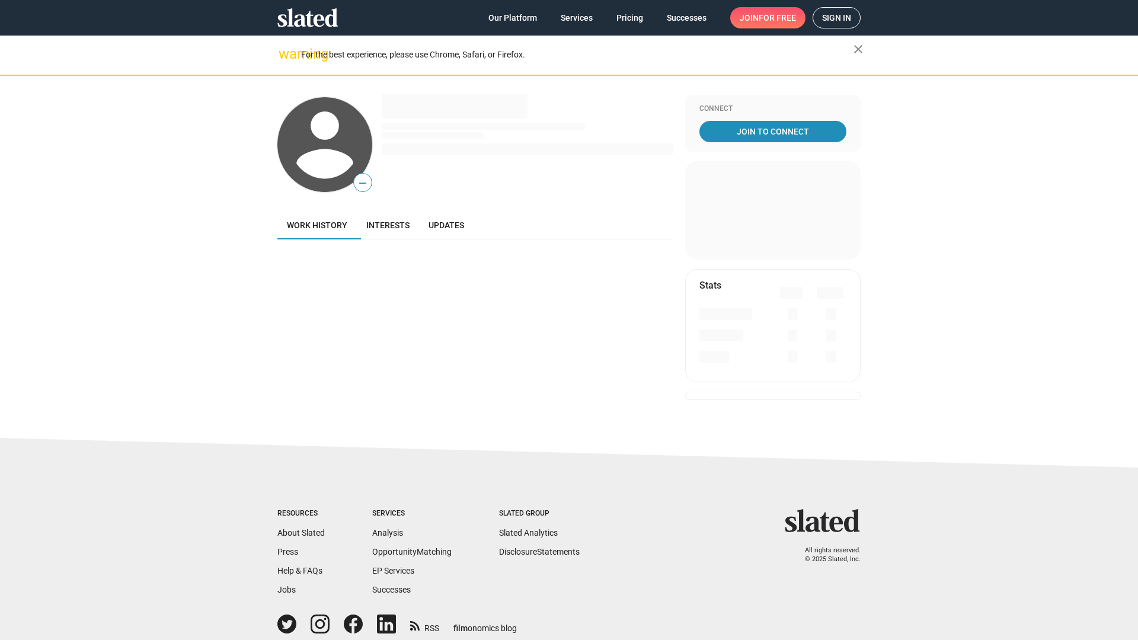  I want to click on a: Slated Analytics, so click(528, 533).